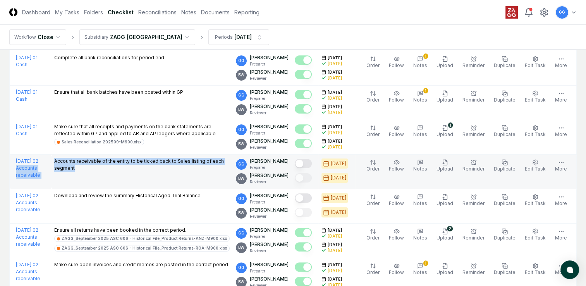 The height and width of the screenshot is (286, 586). Describe the element at coordinates (157, 12) in the screenshot. I see `a: Reconciliations` at that location.